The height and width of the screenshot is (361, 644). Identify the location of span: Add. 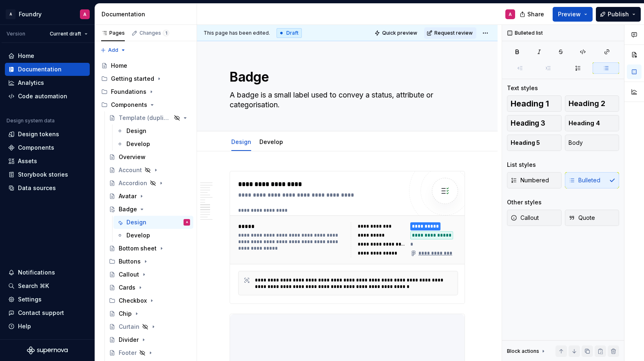
(113, 50).